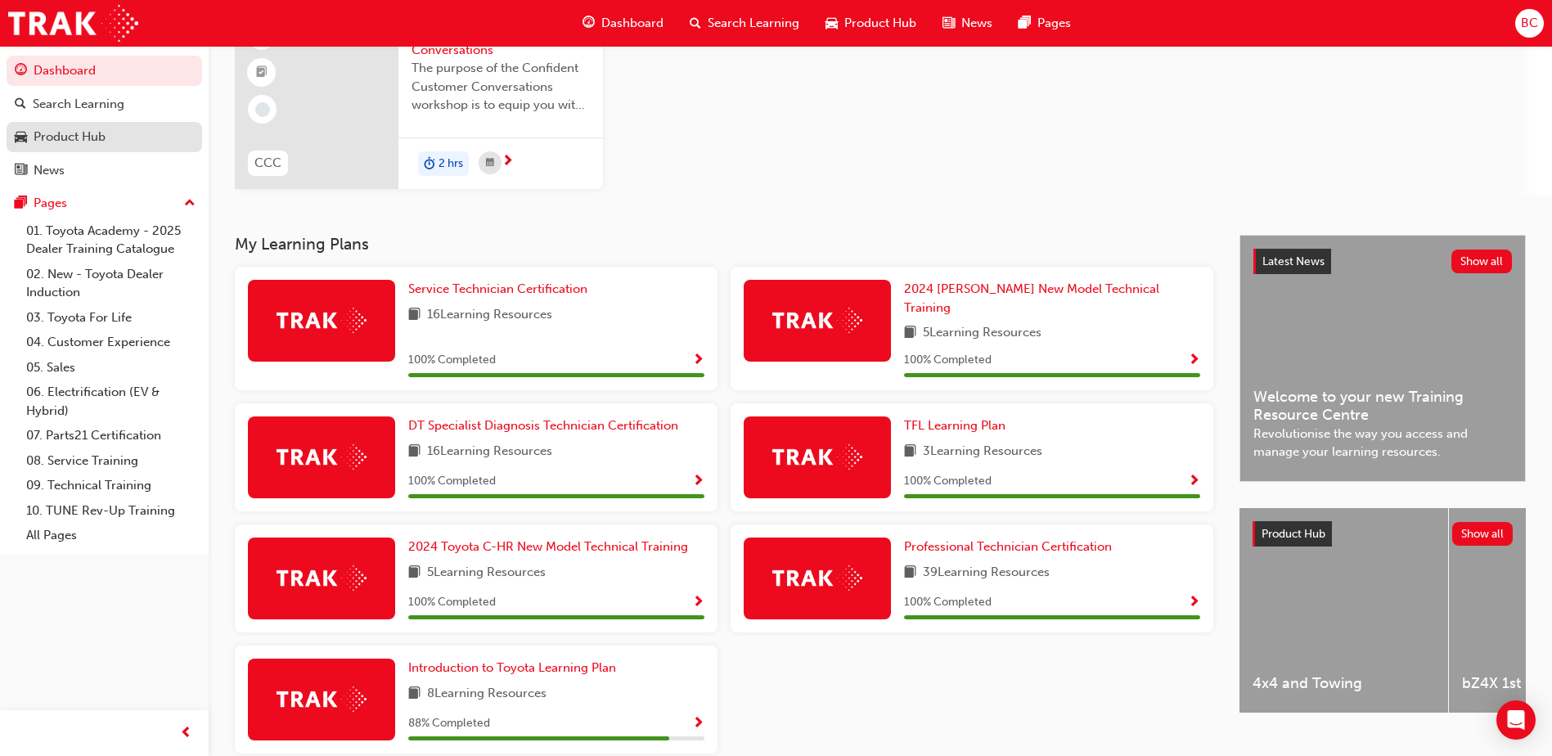  What do you see at coordinates (430, 164) in the screenshot?
I see `span: duration-icon` at bounding box center [430, 164].